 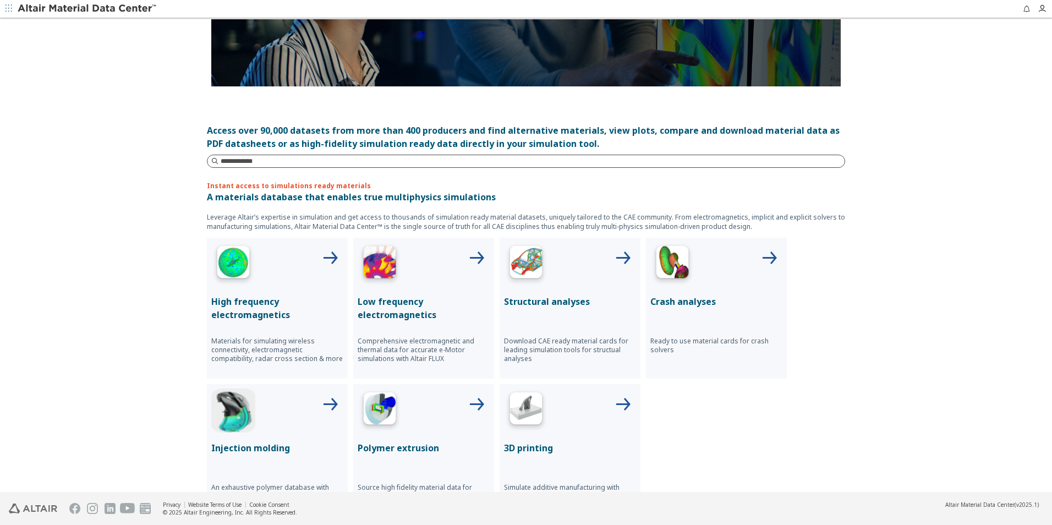 What do you see at coordinates (526, 410) in the screenshot?
I see `img: 3D Printing Icon` at bounding box center [526, 410].